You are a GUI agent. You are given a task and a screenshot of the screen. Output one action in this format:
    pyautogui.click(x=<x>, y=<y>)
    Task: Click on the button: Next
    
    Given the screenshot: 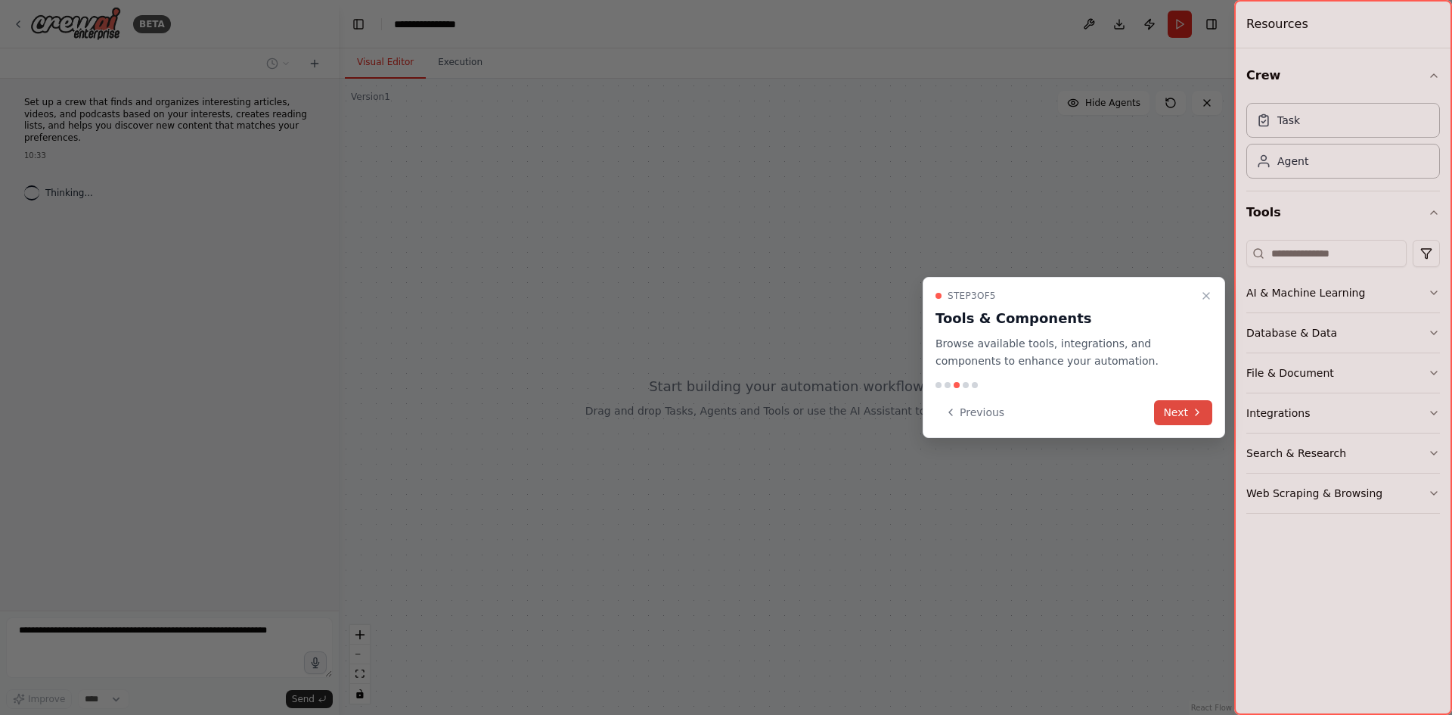 What is the action you would take?
    pyautogui.click(x=1183, y=412)
    